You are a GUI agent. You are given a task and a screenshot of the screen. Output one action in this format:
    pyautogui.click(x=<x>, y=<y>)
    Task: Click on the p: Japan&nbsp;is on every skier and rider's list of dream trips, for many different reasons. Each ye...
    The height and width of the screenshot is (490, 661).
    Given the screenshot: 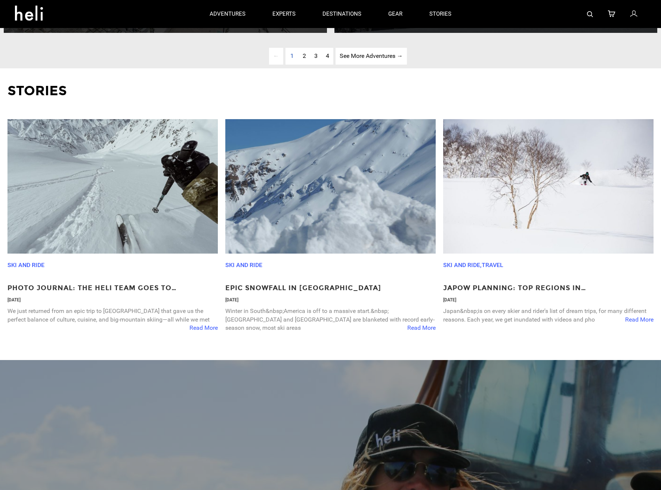 What is the action you would take?
    pyautogui.click(x=548, y=316)
    